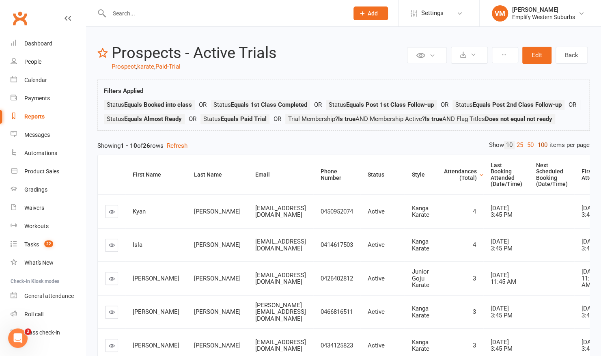 The height and width of the screenshot is (356, 601). I want to click on div: Automations, so click(41, 153).